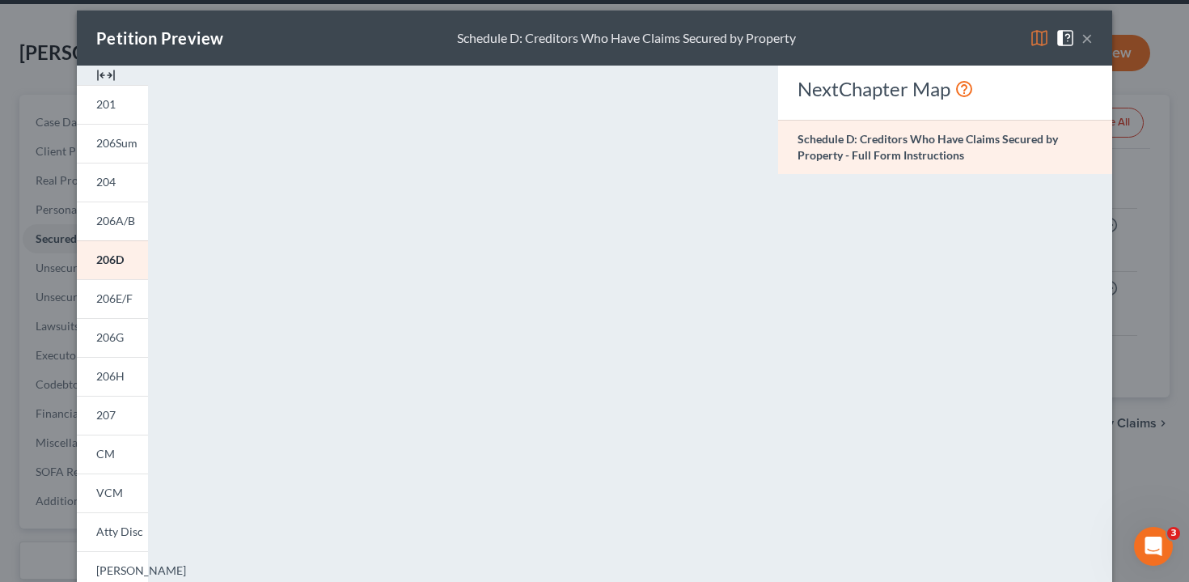  What do you see at coordinates (105, 453) in the screenshot?
I see `span: CM` at bounding box center [105, 453].